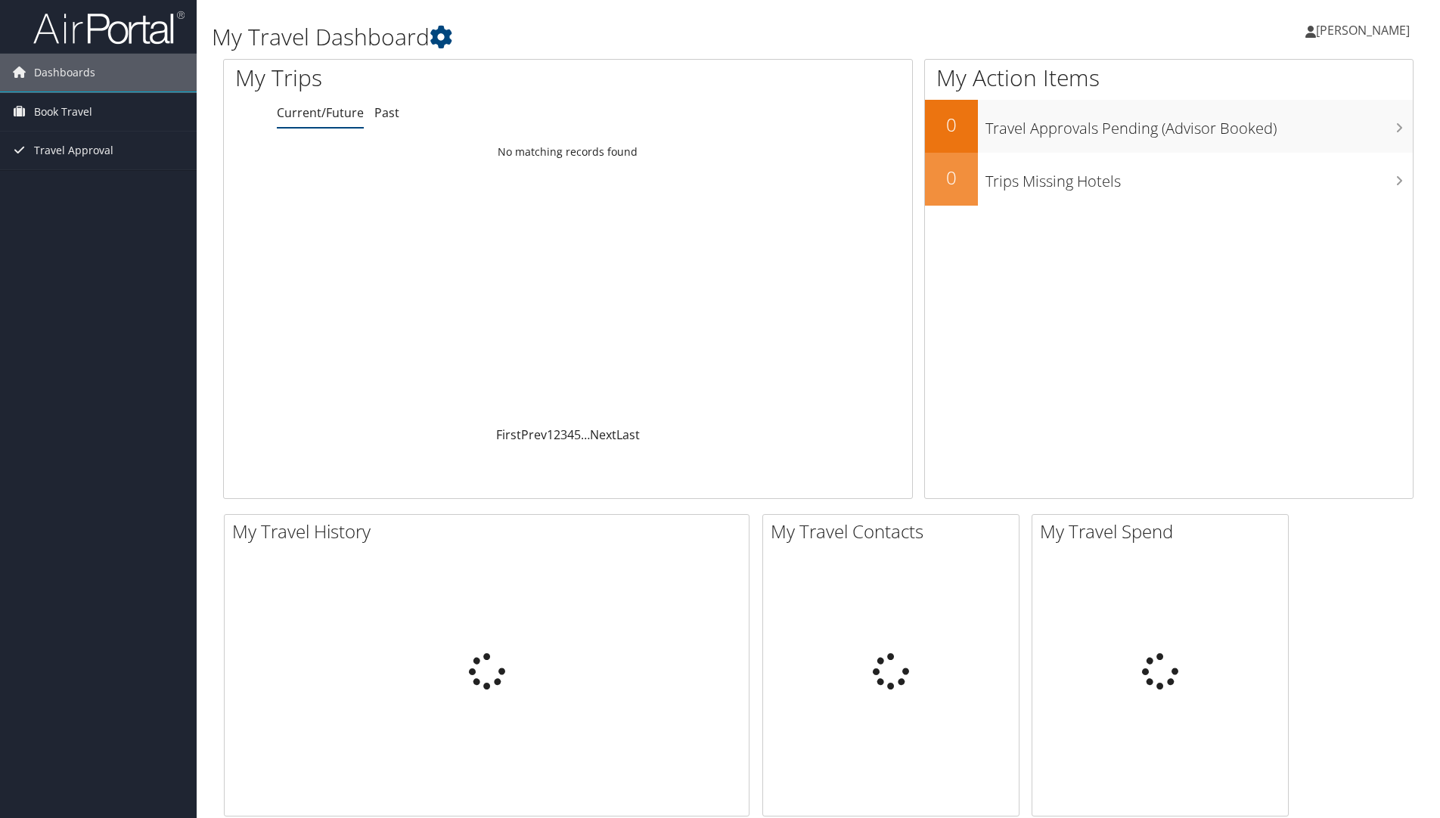 The height and width of the screenshot is (818, 1440). What do you see at coordinates (568, 152) in the screenshot?
I see `td: No matching records found` at bounding box center [568, 152].